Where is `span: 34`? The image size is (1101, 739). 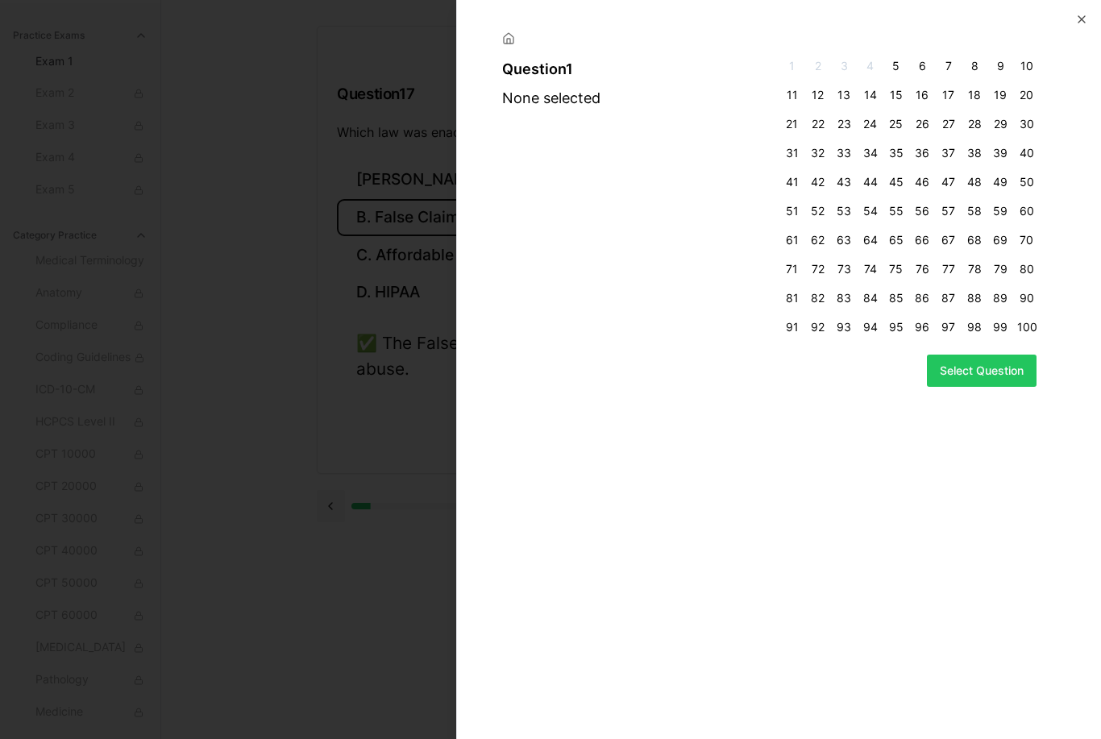 span: 34 is located at coordinates (869, 153).